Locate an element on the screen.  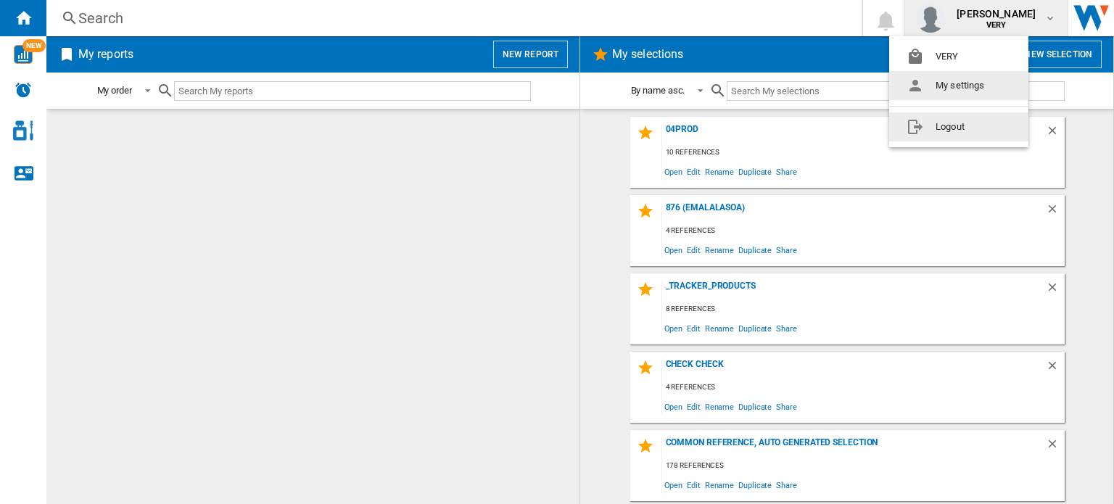
md-menu-item: My settings is located at coordinates (959, 86).